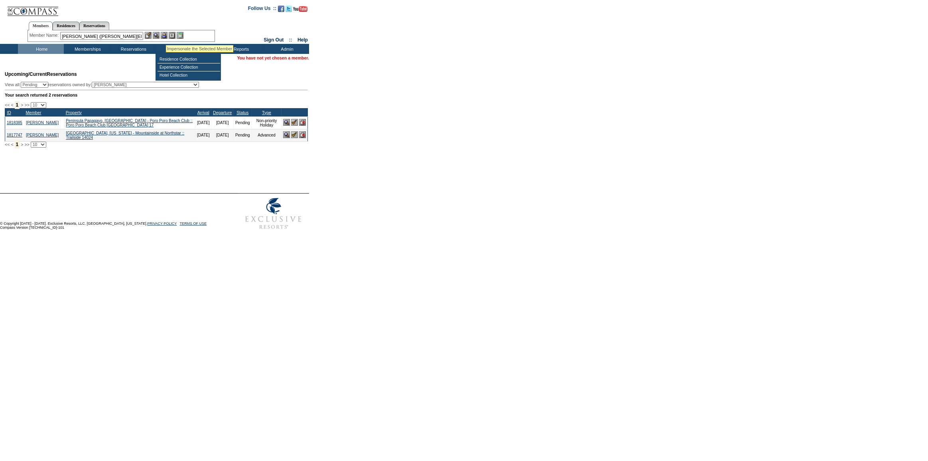 This screenshot has width=928, height=461. Describe the element at coordinates (289, 10) in the screenshot. I see `a: Follow us on Twitter` at that location.